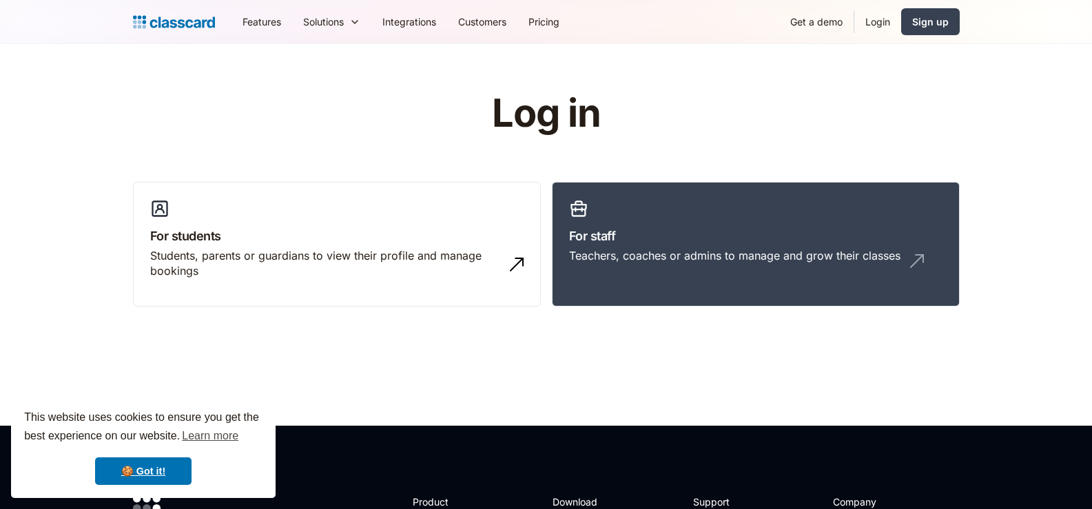  I want to click on a: Integrations, so click(409, 21).